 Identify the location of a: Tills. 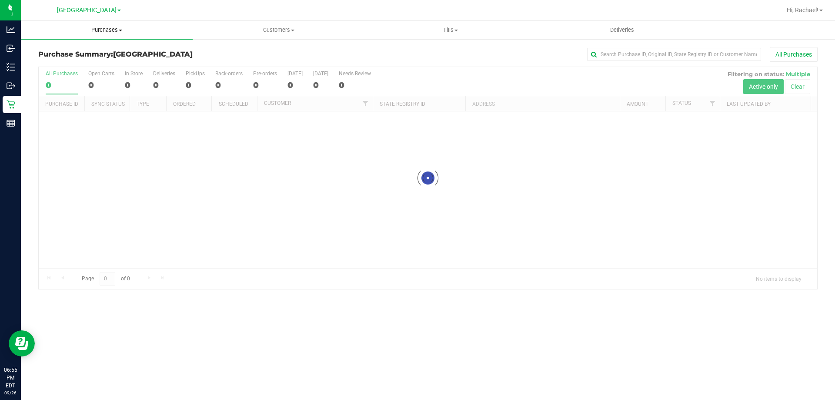
(450, 30).